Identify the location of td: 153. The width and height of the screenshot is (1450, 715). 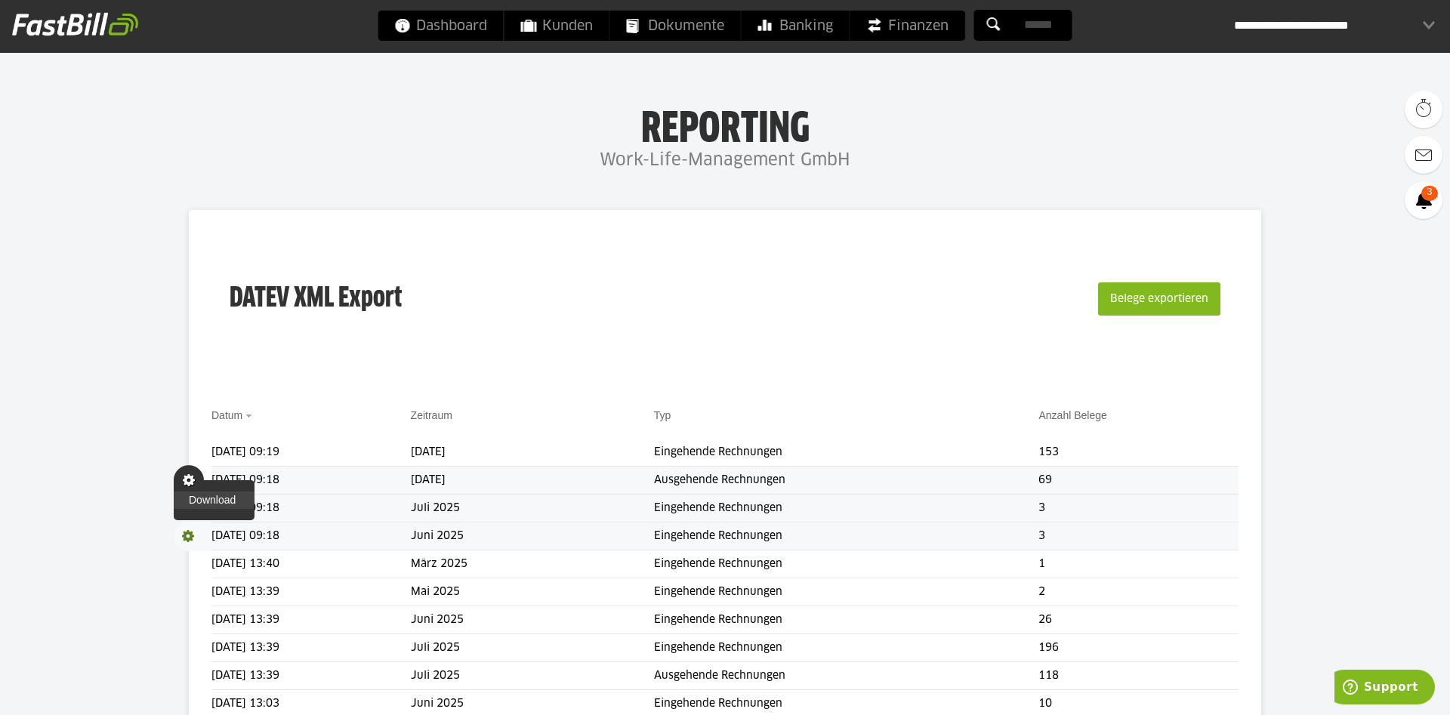
(1138, 452).